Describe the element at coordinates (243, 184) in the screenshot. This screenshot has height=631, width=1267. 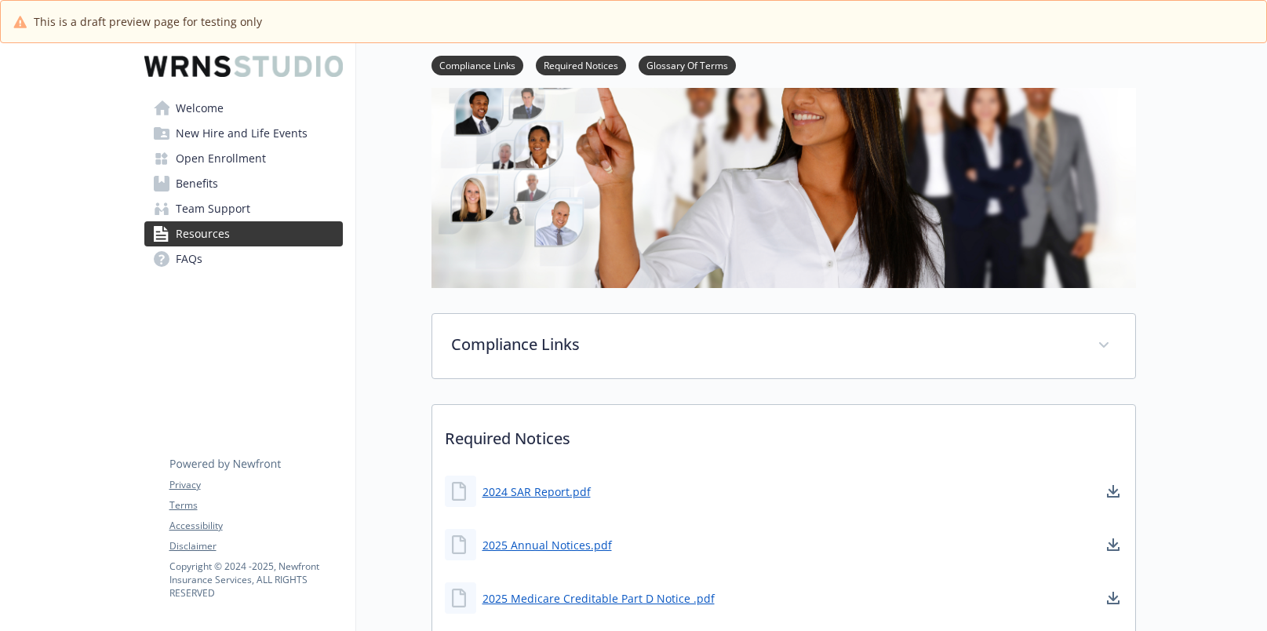
I see `a: Benefits` at that location.